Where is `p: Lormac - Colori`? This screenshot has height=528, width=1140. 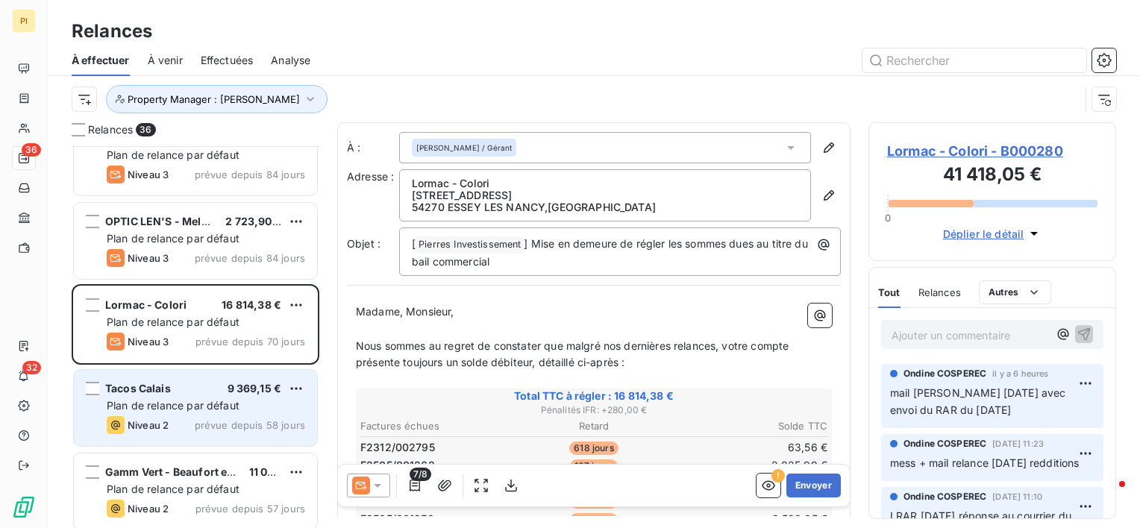
p: Lormac - Colori is located at coordinates (605, 184).